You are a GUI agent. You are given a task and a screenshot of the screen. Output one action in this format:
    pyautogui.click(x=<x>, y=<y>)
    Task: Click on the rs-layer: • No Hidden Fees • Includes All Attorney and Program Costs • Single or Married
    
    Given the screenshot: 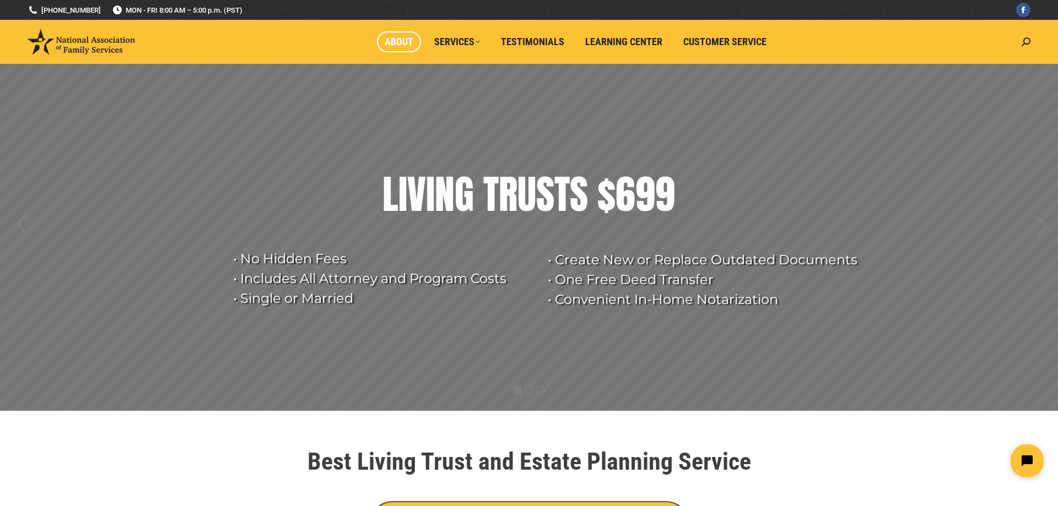 What is the action you would take?
    pyautogui.click(x=383, y=279)
    